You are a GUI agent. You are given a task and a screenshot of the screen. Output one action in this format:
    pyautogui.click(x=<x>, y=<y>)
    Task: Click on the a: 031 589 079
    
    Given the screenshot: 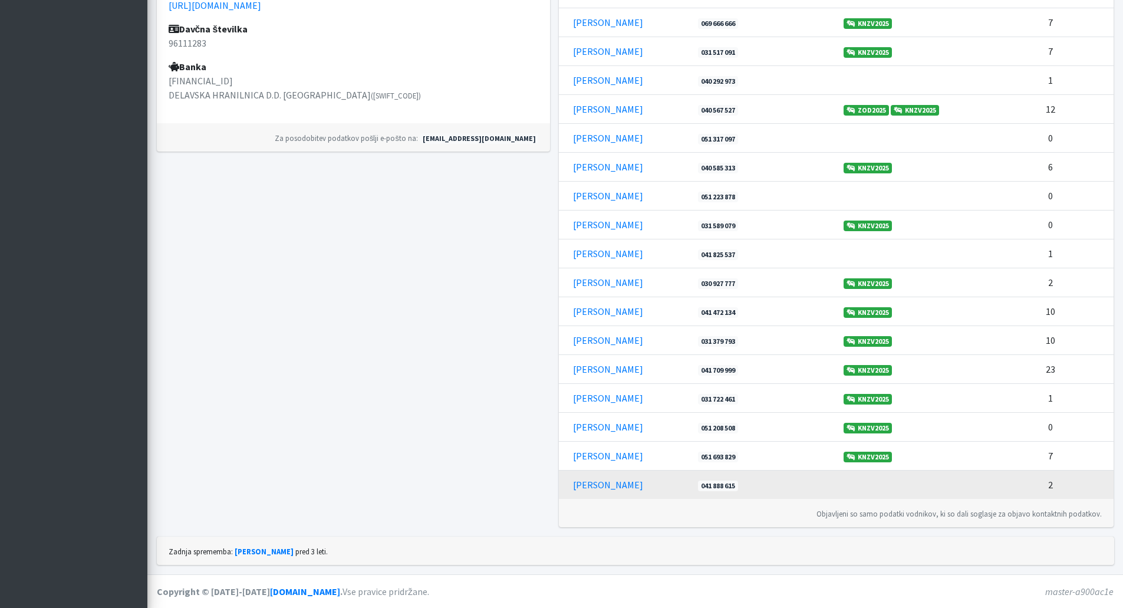 What is the action you would take?
    pyautogui.click(x=718, y=226)
    